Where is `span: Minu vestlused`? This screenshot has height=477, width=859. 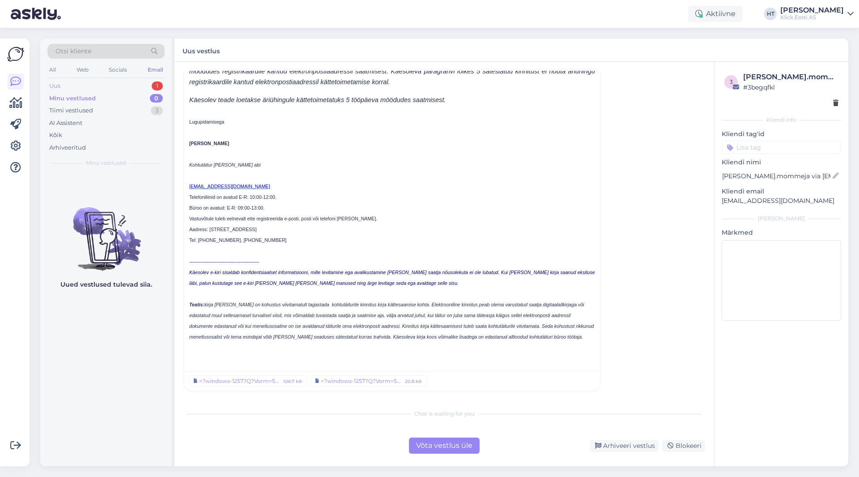
span: Minu vestlused is located at coordinates (106, 163).